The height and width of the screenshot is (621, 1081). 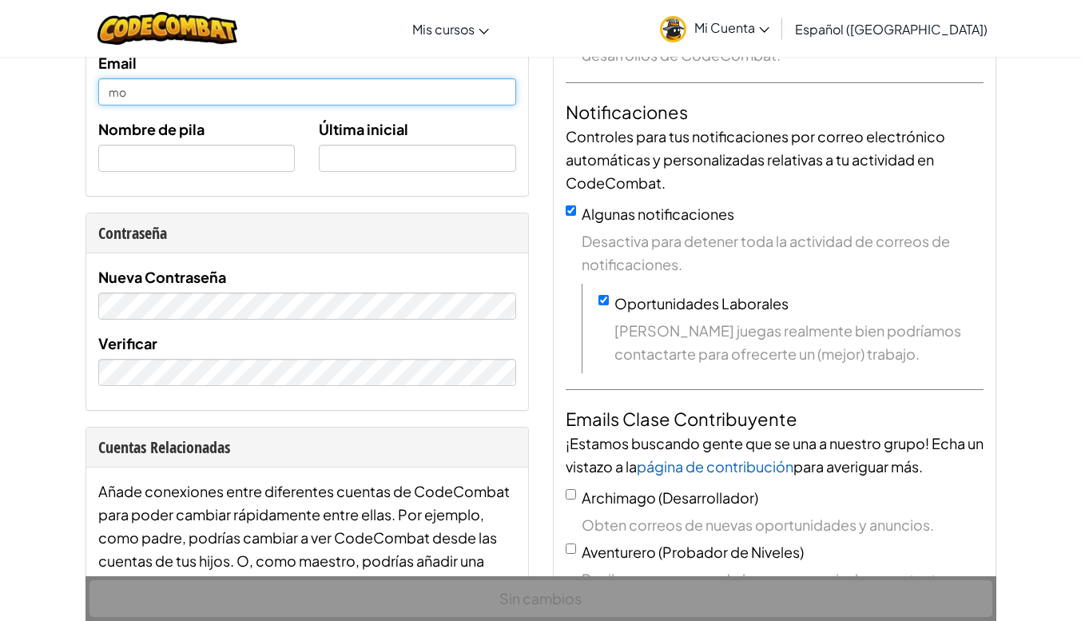 What do you see at coordinates (782, 578) in the screenshot?
I see `span: Recibe correos cuando haya nuevos niveles para testar.` at bounding box center [782, 578].